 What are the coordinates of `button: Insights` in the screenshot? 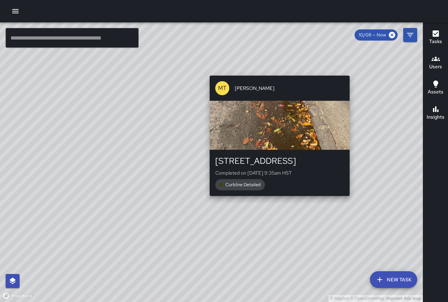 It's located at (435, 113).